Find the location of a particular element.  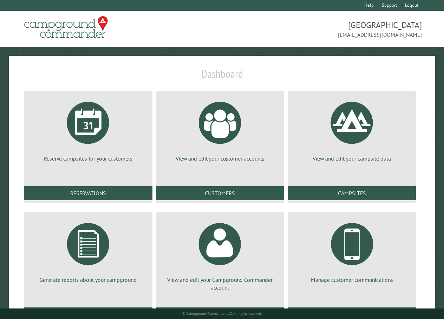

a: View and edit your customer accounts is located at coordinates (220, 129).